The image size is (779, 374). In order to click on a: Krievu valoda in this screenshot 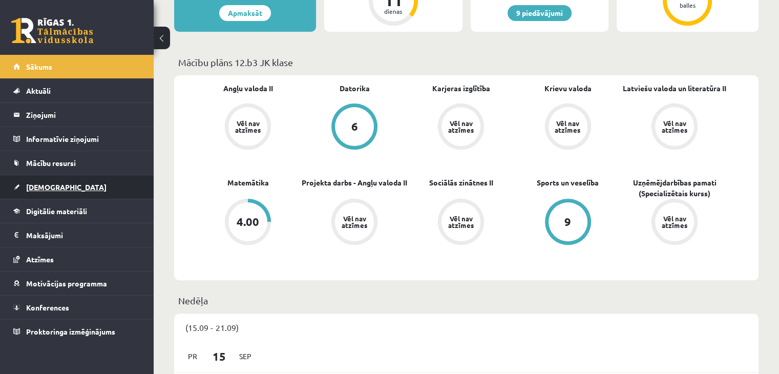, I will do `click(568, 88)`.